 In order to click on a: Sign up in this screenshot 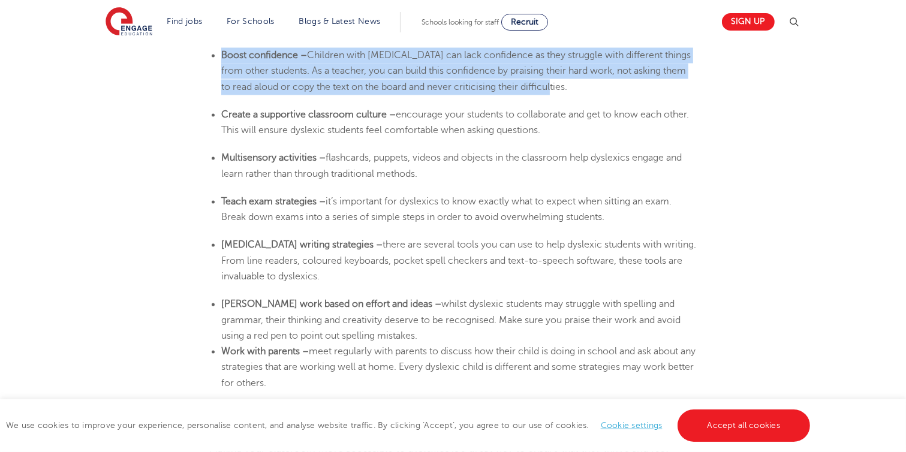, I will do `click(749, 22)`.